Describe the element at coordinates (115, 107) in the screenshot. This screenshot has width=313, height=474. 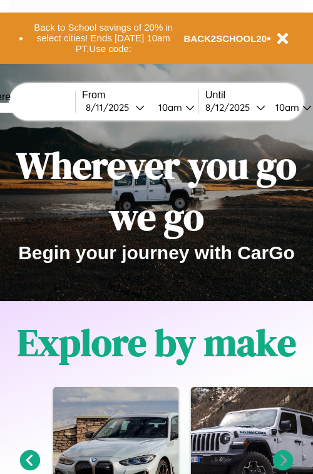
I see `button: 8/11/2025` at that location.